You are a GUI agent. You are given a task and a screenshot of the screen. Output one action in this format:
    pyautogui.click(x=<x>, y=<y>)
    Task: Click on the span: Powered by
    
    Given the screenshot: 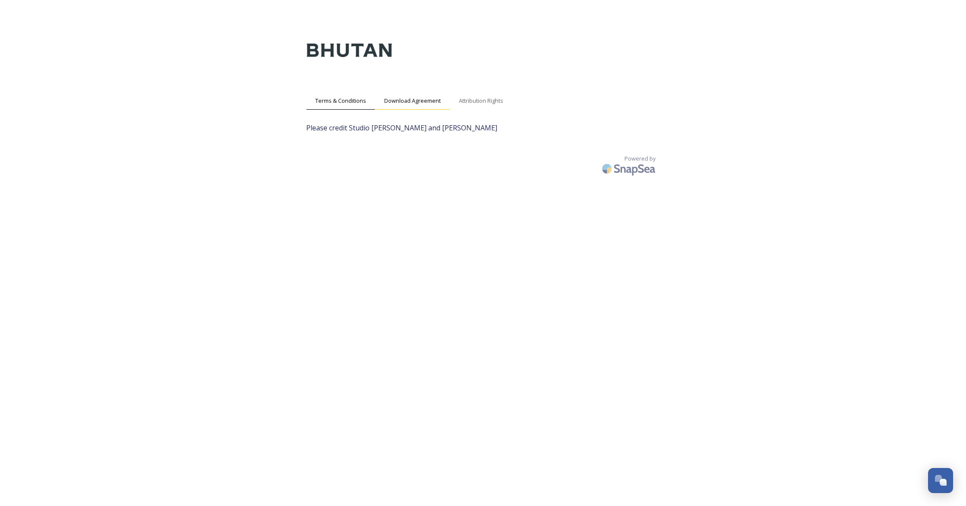 What is the action you would take?
    pyautogui.click(x=640, y=158)
    